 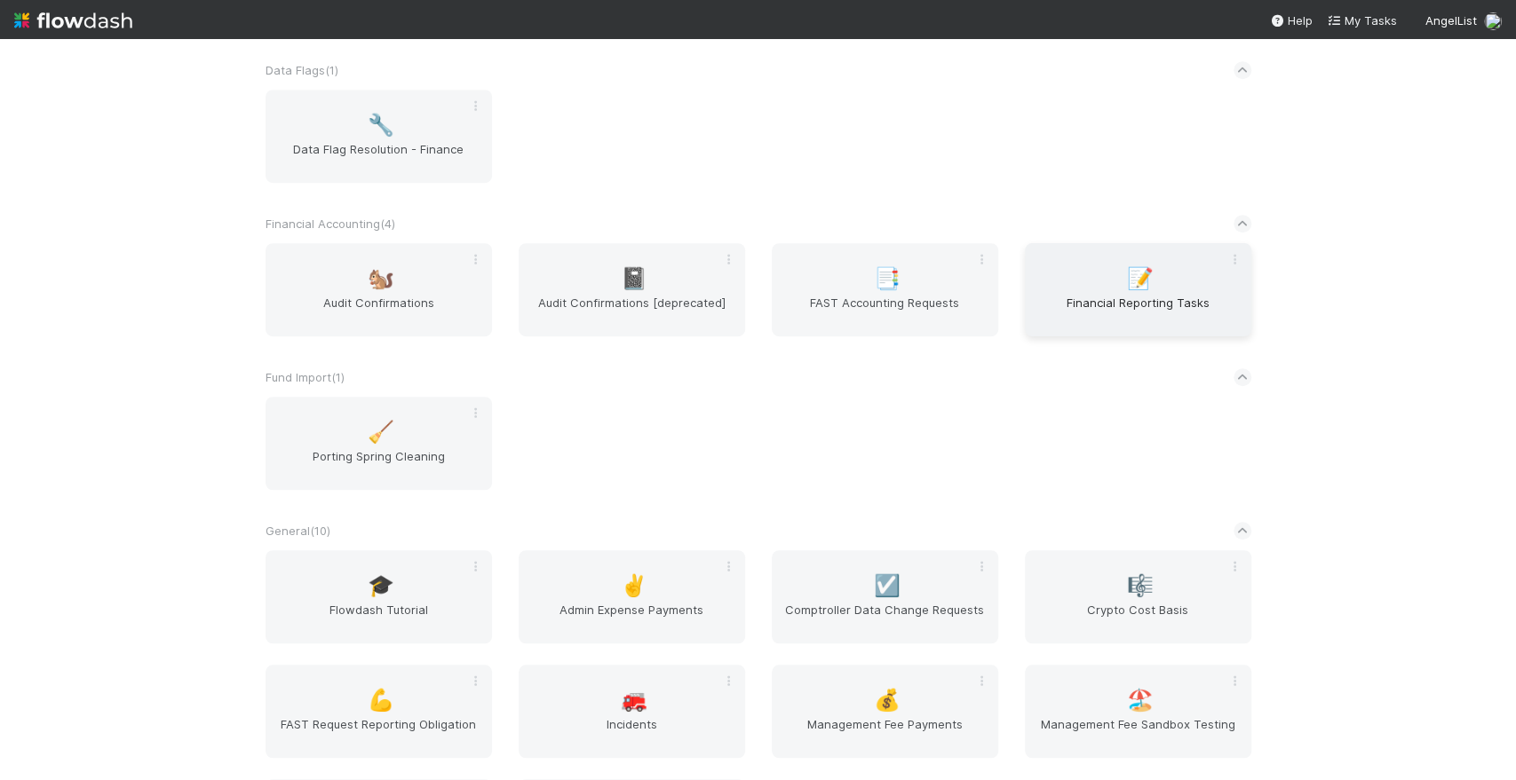 What do you see at coordinates (631, 711) in the screenshot?
I see `a: 🚒Incidents` at bounding box center [631, 711].